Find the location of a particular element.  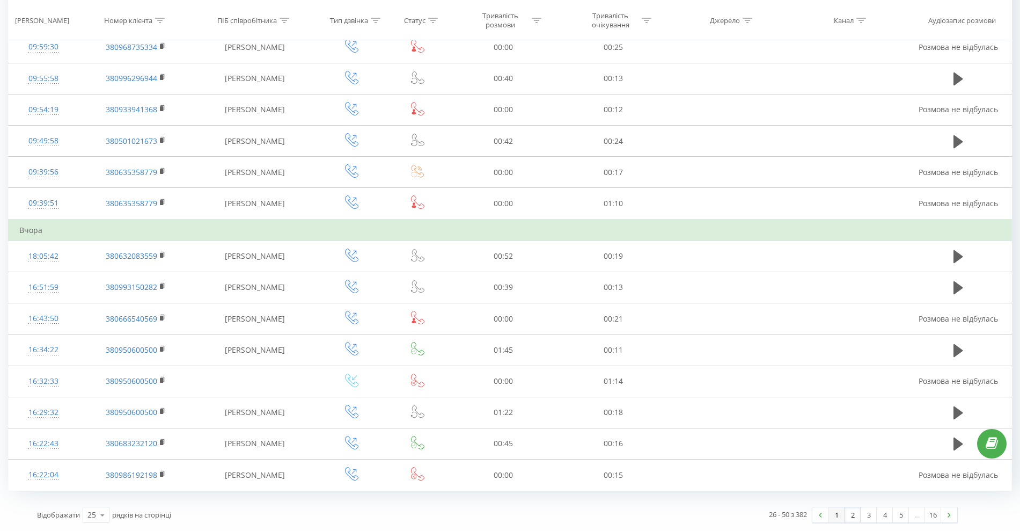

a: 380683232120 is located at coordinates (131, 443).